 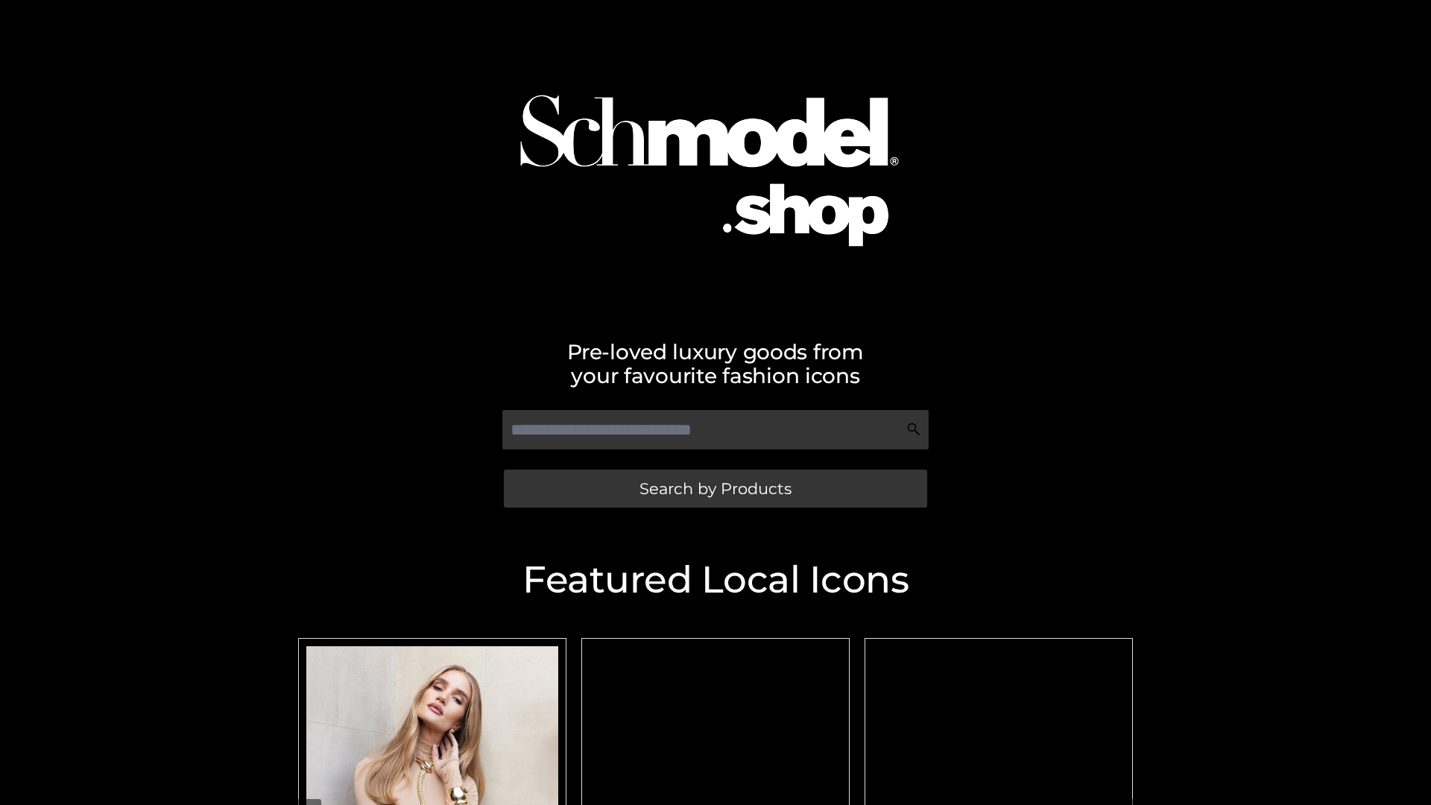 What do you see at coordinates (716, 488) in the screenshot?
I see `a: Search by Products` at bounding box center [716, 488].